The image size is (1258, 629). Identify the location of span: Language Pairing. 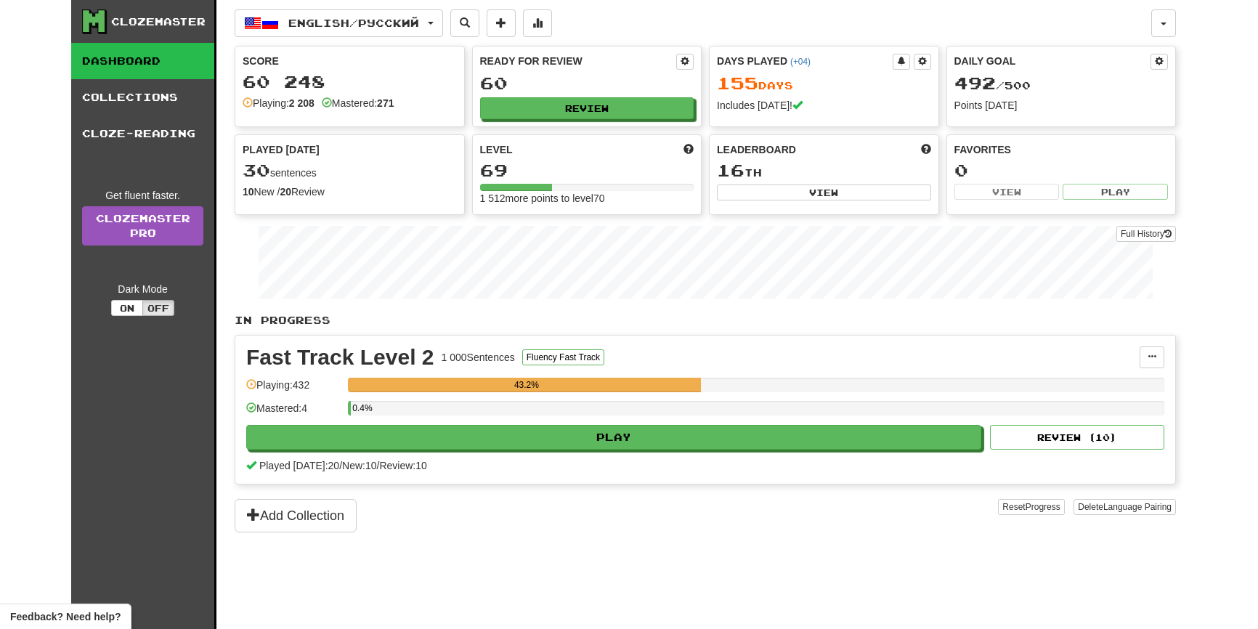
(1137, 507).